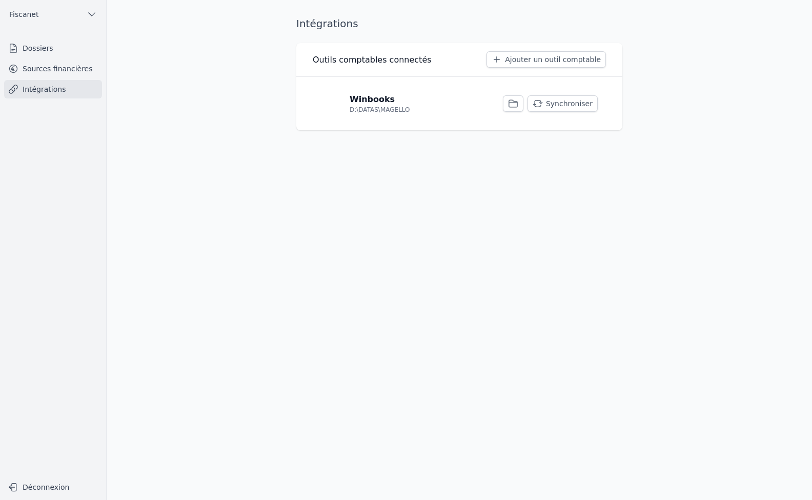 Image resolution: width=812 pixels, height=500 pixels. I want to click on a: Winbooks D:\DATAS\MAGELLO Synchroniser, so click(460, 104).